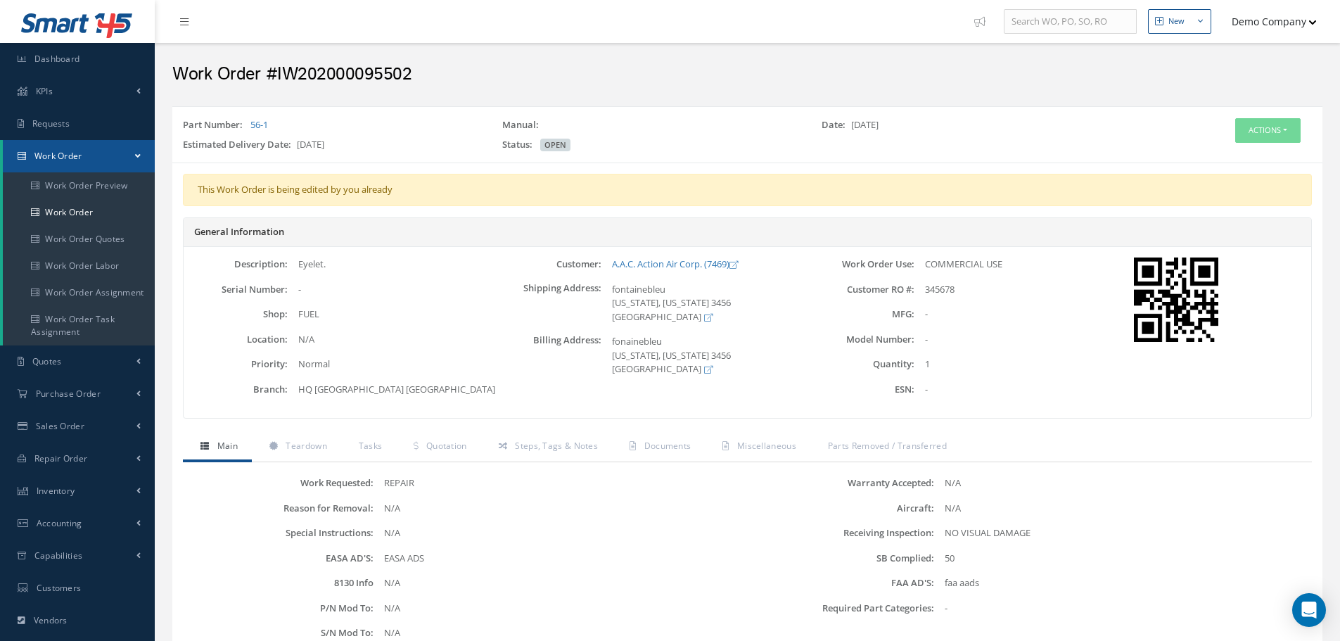  I want to click on div: EASA ADS, so click(561, 559).